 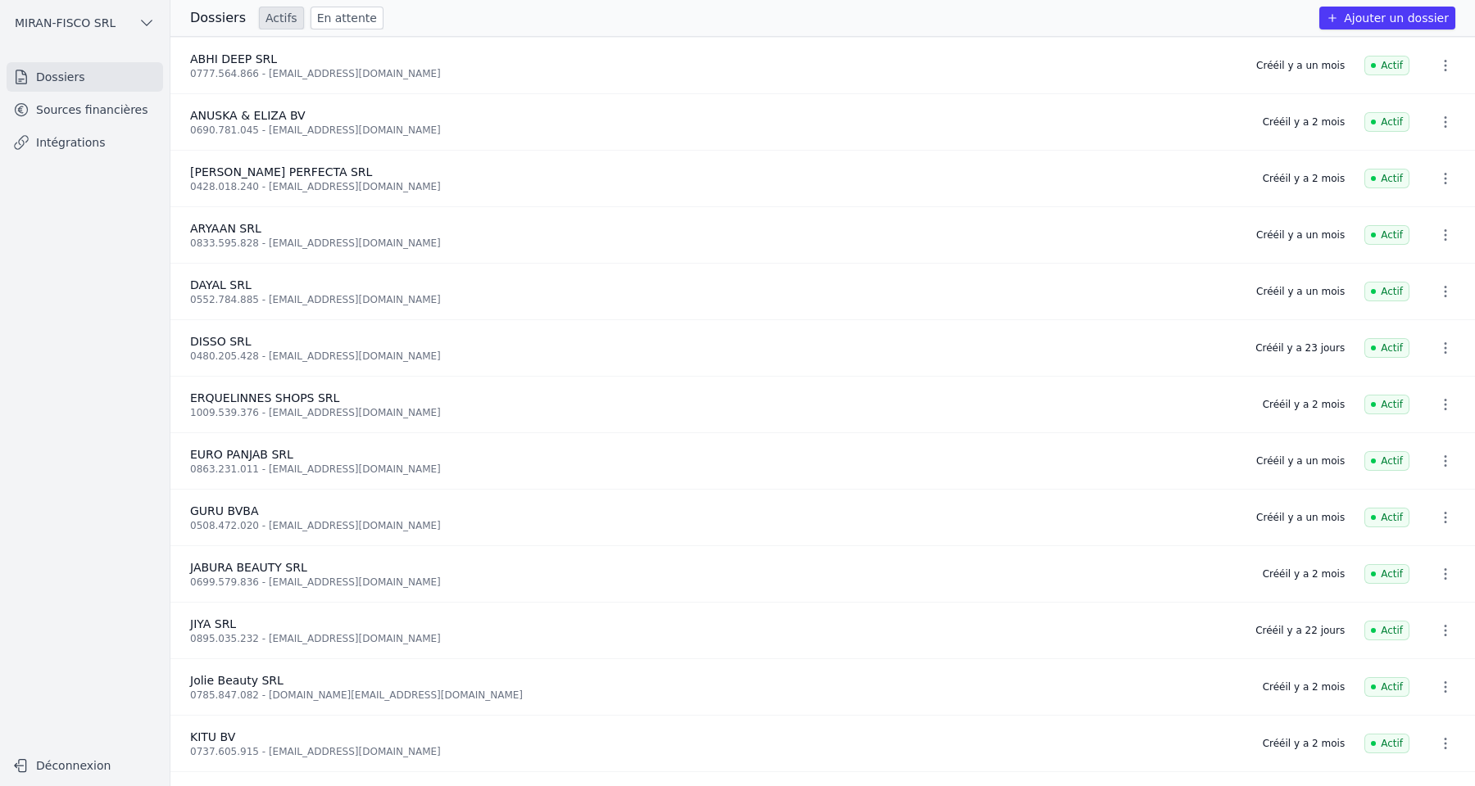 What do you see at coordinates (242, 455) in the screenshot?
I see `span: EURO PANJAB SRL` at bounding box center [242, 455].